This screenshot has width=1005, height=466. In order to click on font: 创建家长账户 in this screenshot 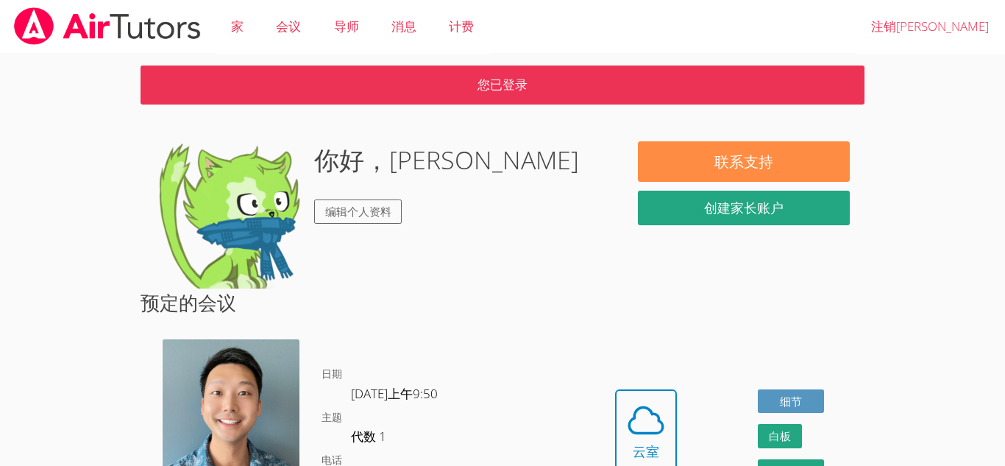, I will do `click(744, 207)`.